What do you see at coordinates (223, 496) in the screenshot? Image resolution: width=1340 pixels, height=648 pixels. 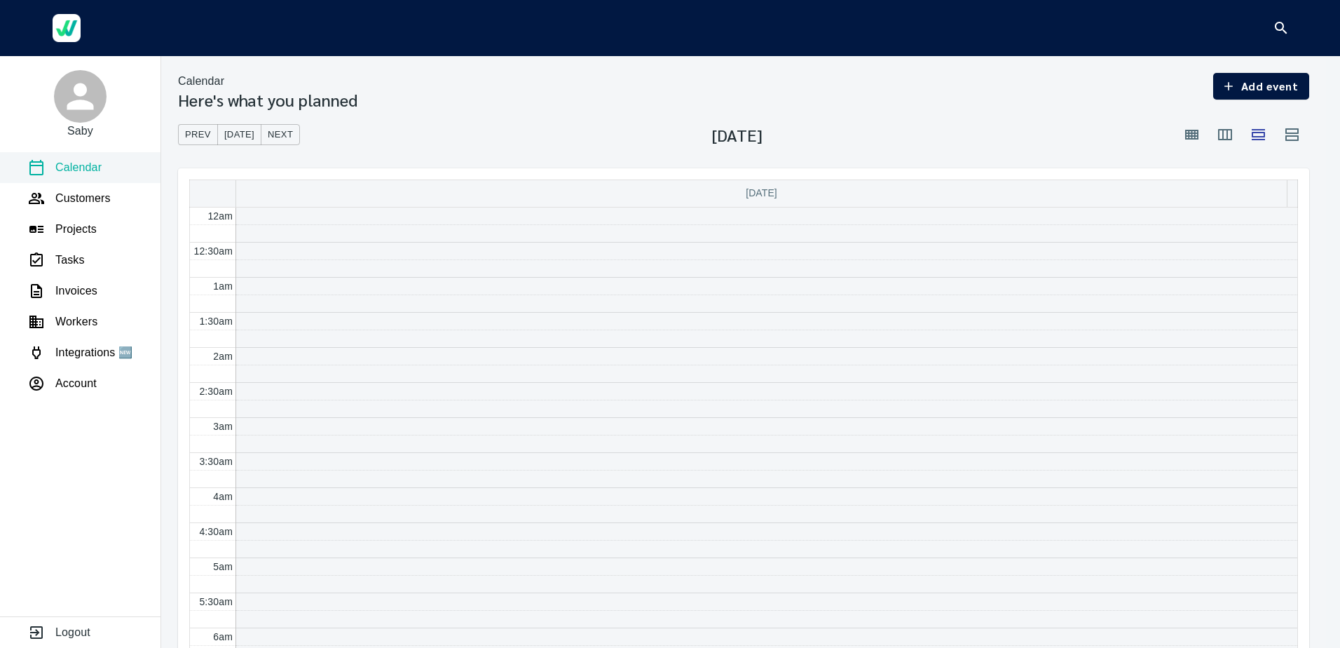 I see `span: 4am` at bounding box center [223, 496].